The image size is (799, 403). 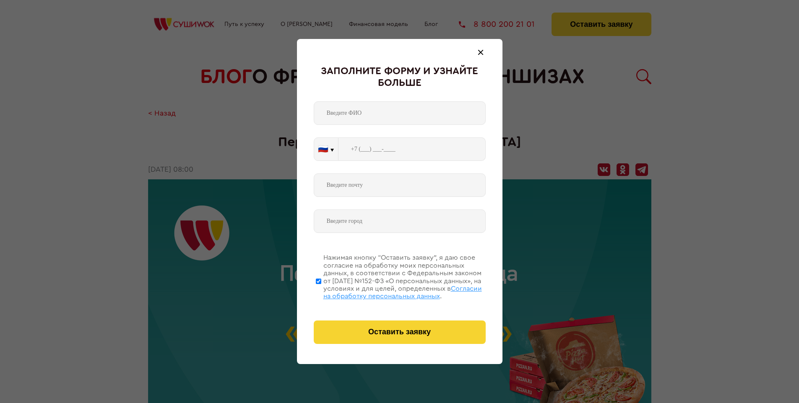 I want to click on input: Введите ФИО, so click(x=400, y=113).